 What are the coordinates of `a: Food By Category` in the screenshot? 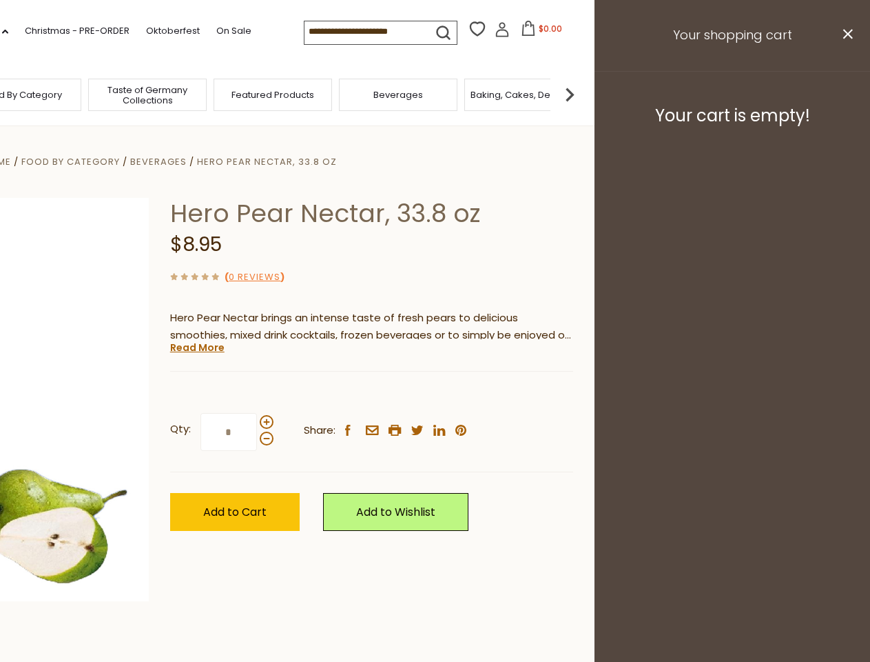 It's located at (70, 161).